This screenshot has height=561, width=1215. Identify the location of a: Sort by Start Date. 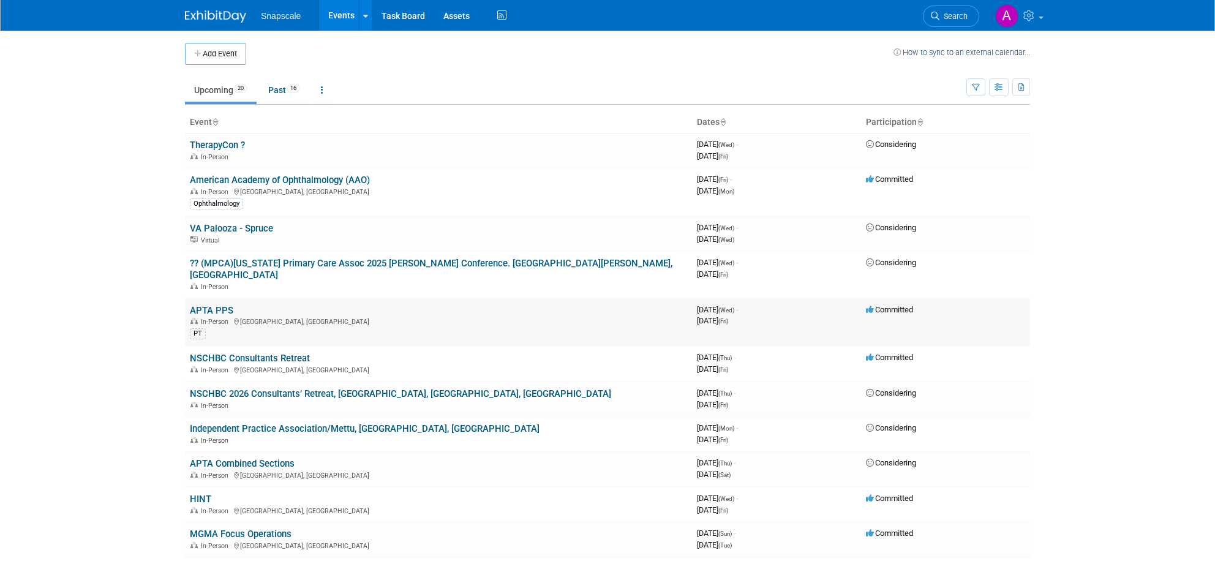
(723, 122).